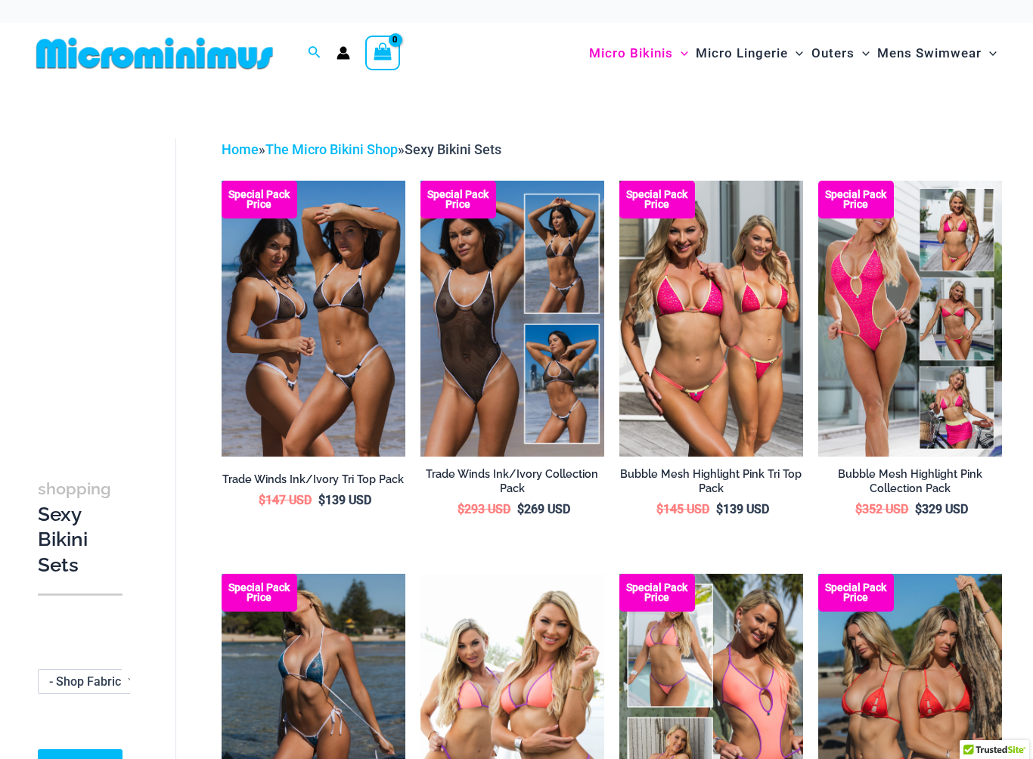  What do you see at coordinates (313, 318) in the screenshot?
I see `img: Top Bum Pack` at bounding box center [313, 318].